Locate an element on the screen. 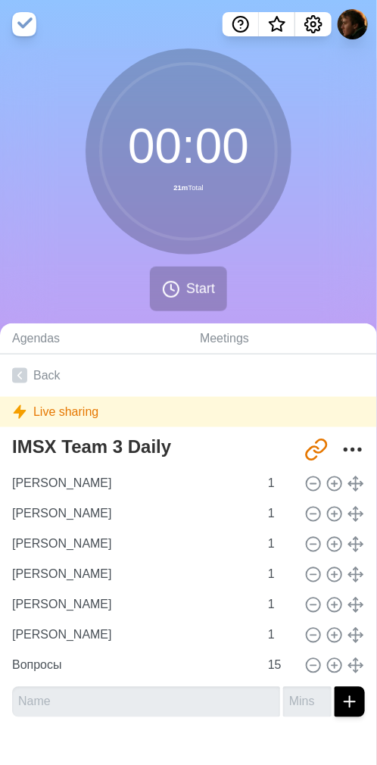  button: Start is located at coordinates (189, 289).